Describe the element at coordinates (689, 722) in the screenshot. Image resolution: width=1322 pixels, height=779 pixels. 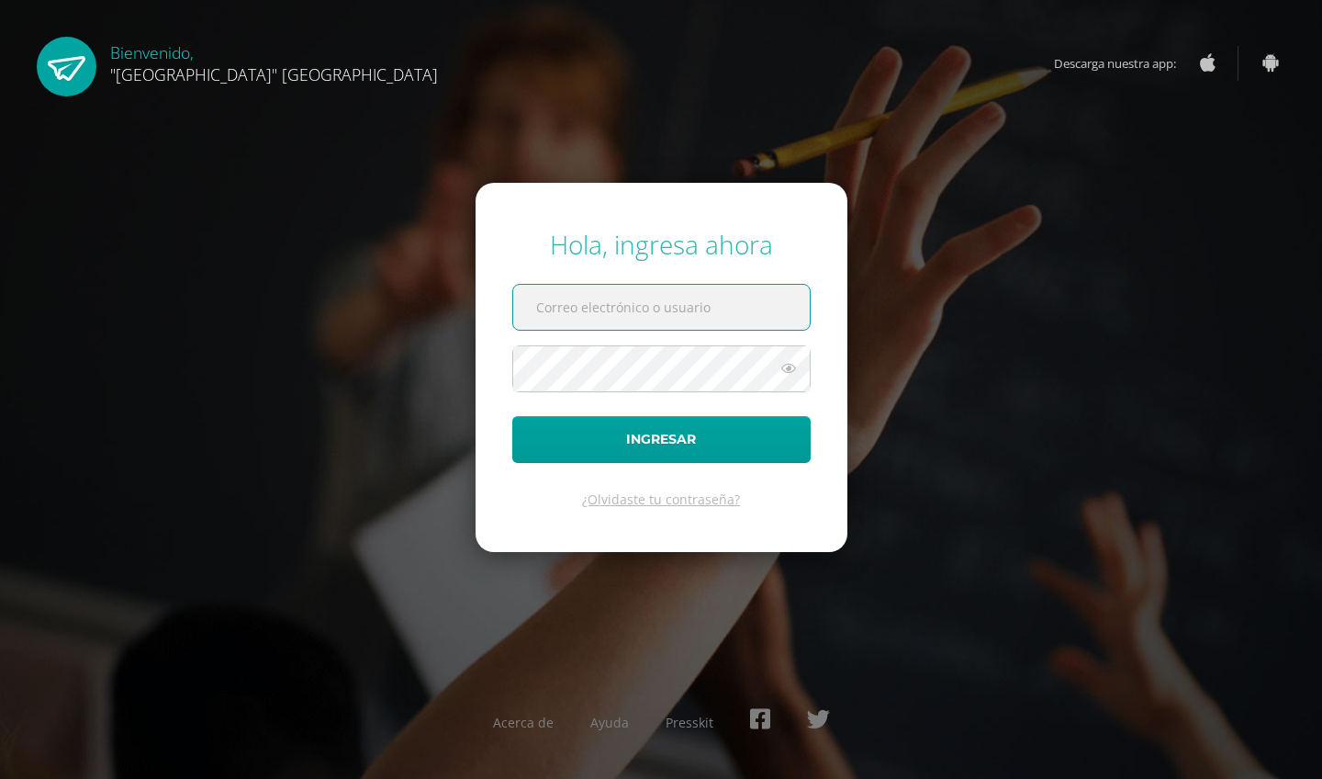
I see `a: Presskit` at that location.